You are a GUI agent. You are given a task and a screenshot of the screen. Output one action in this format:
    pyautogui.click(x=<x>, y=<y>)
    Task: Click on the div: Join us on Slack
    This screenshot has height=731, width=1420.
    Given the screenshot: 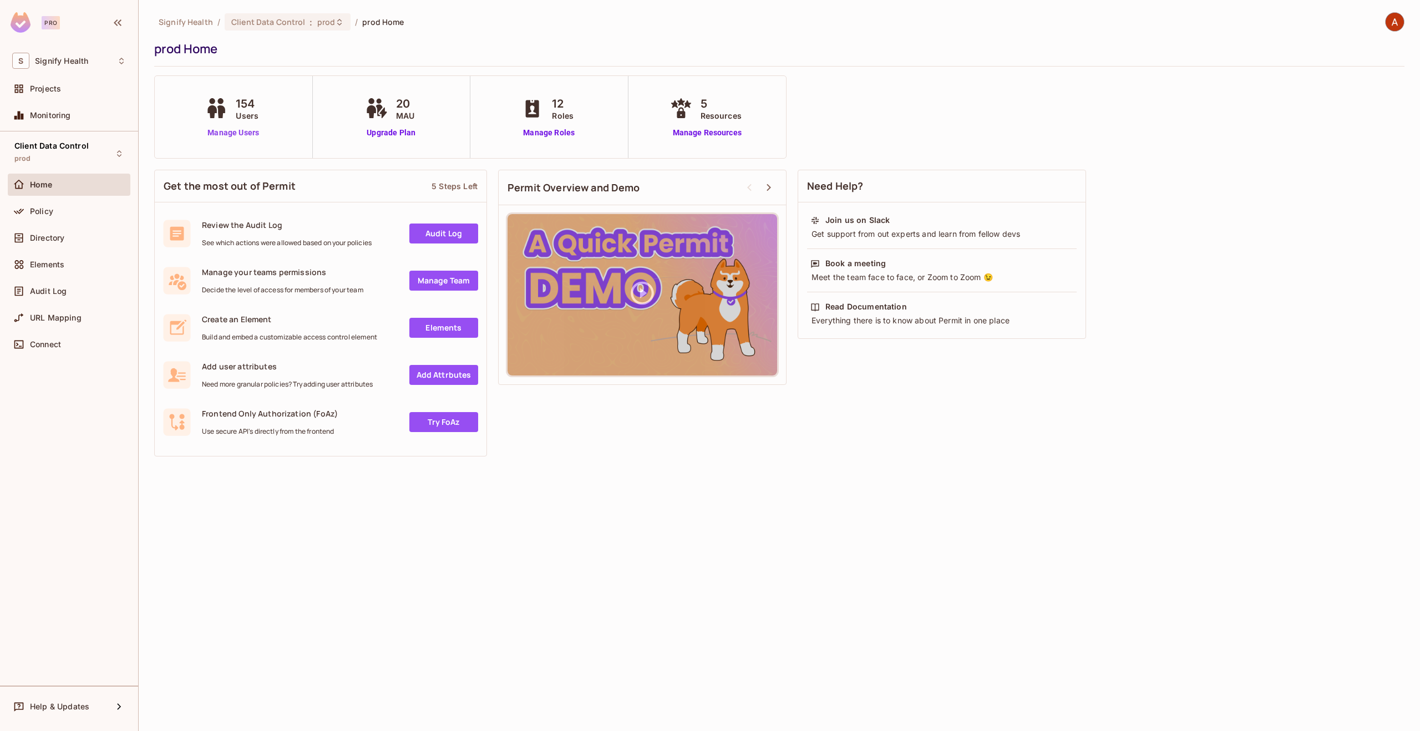 What is the action you would take?
    pyautogui.click(x=857, y=220)
    